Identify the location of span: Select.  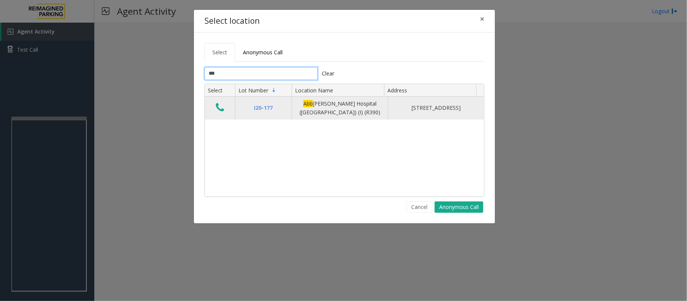
(220, 52).